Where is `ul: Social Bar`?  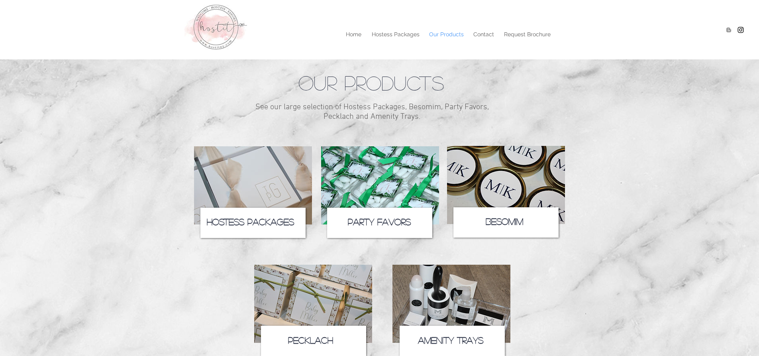
ul: Social Bar is located at coordinates (734, 30).